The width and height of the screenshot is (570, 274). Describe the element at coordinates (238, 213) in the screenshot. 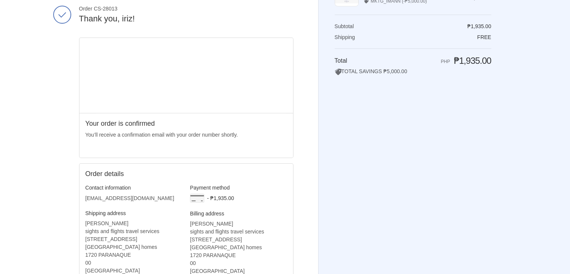

I see `h3: Billing address` at that location.